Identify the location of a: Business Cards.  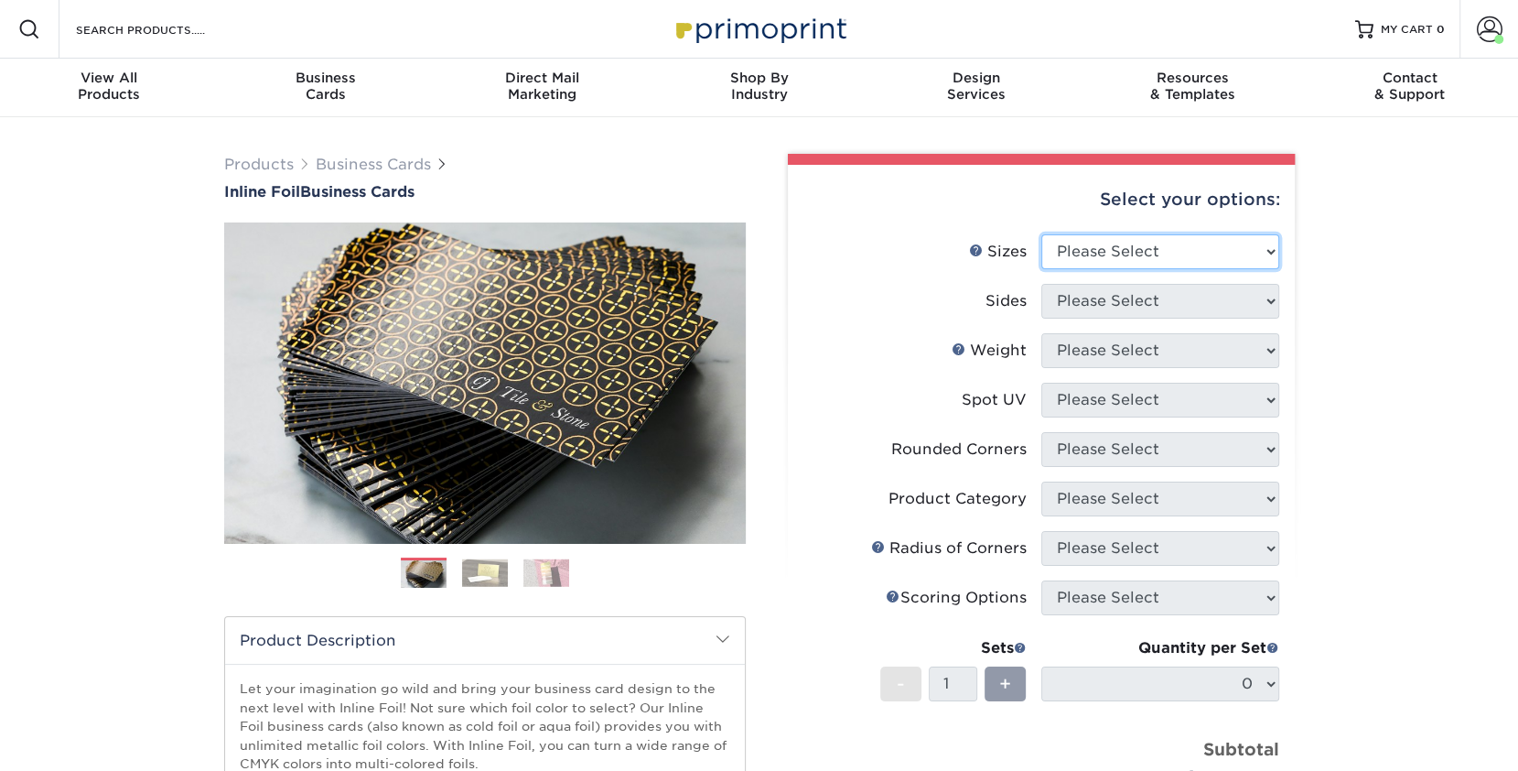
(373, 164).